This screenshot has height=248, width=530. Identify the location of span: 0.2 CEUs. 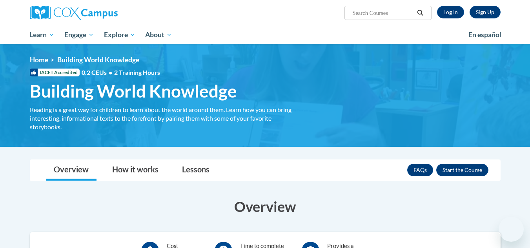
(121, 73).